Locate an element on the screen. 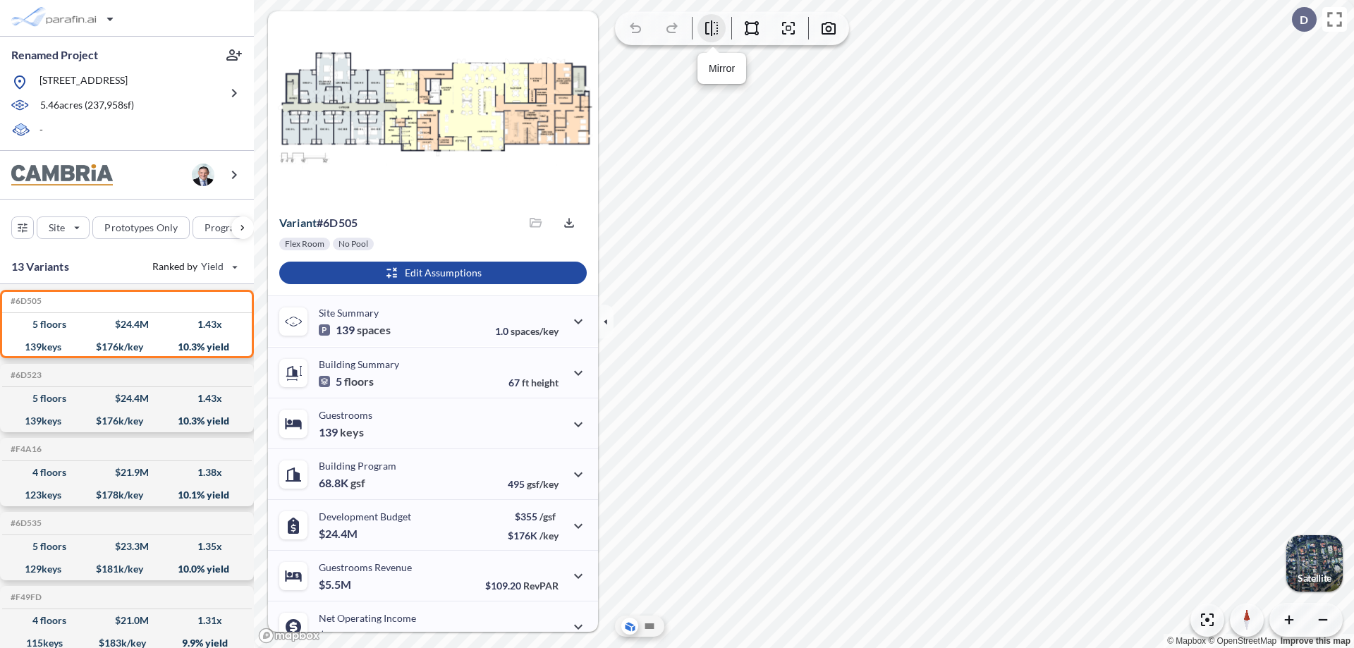 Image resolution: width=1354 pixels, height=648 pixels. span: /gsf is located at coordinates (547, 516).